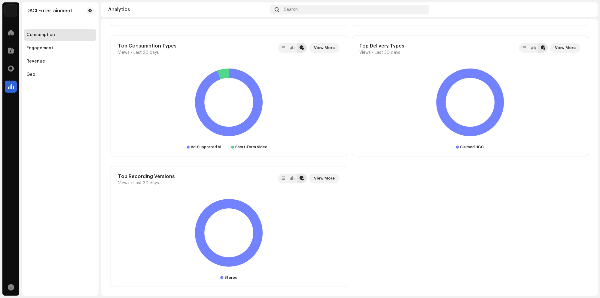  What do you see at coordinates (60, 35) in the screenshot?
I see `re-m-nav-item: Consumption` at bounding box center [60, 35].